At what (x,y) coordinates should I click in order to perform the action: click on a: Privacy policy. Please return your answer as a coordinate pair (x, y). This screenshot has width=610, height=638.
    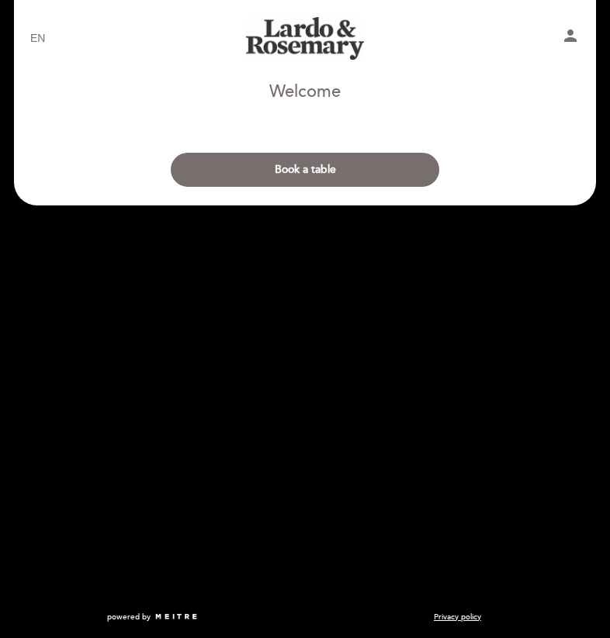
    Looking at the image, I should click on (457, 618).